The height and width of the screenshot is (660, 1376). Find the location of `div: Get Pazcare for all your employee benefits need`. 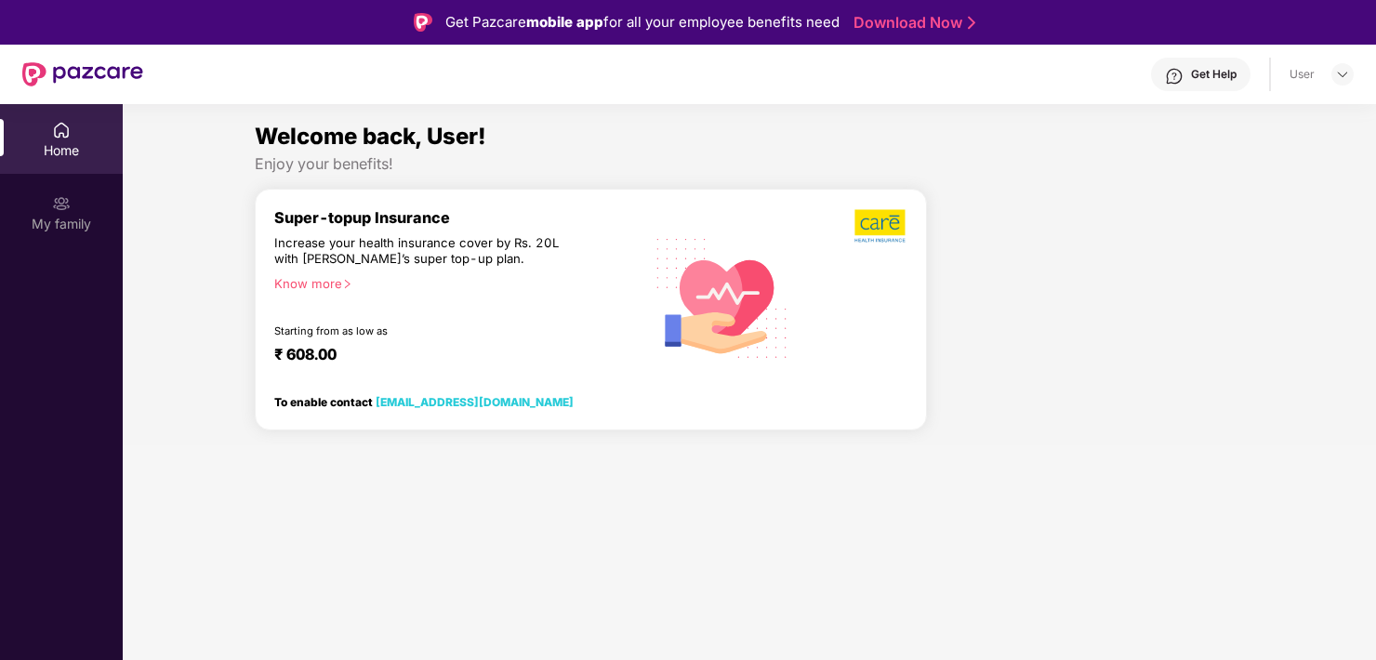

div: Get Pazcare for all your employee benefits need is located at coordinates (642, 22).